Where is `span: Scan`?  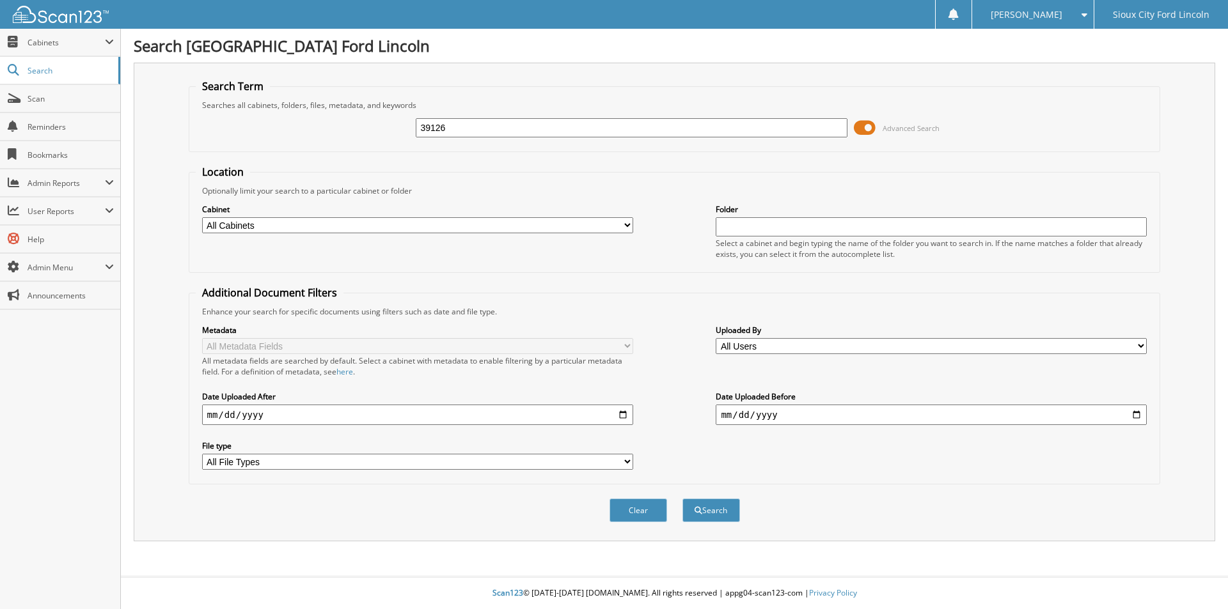 span: Scan is located at coordinates (70, 98).